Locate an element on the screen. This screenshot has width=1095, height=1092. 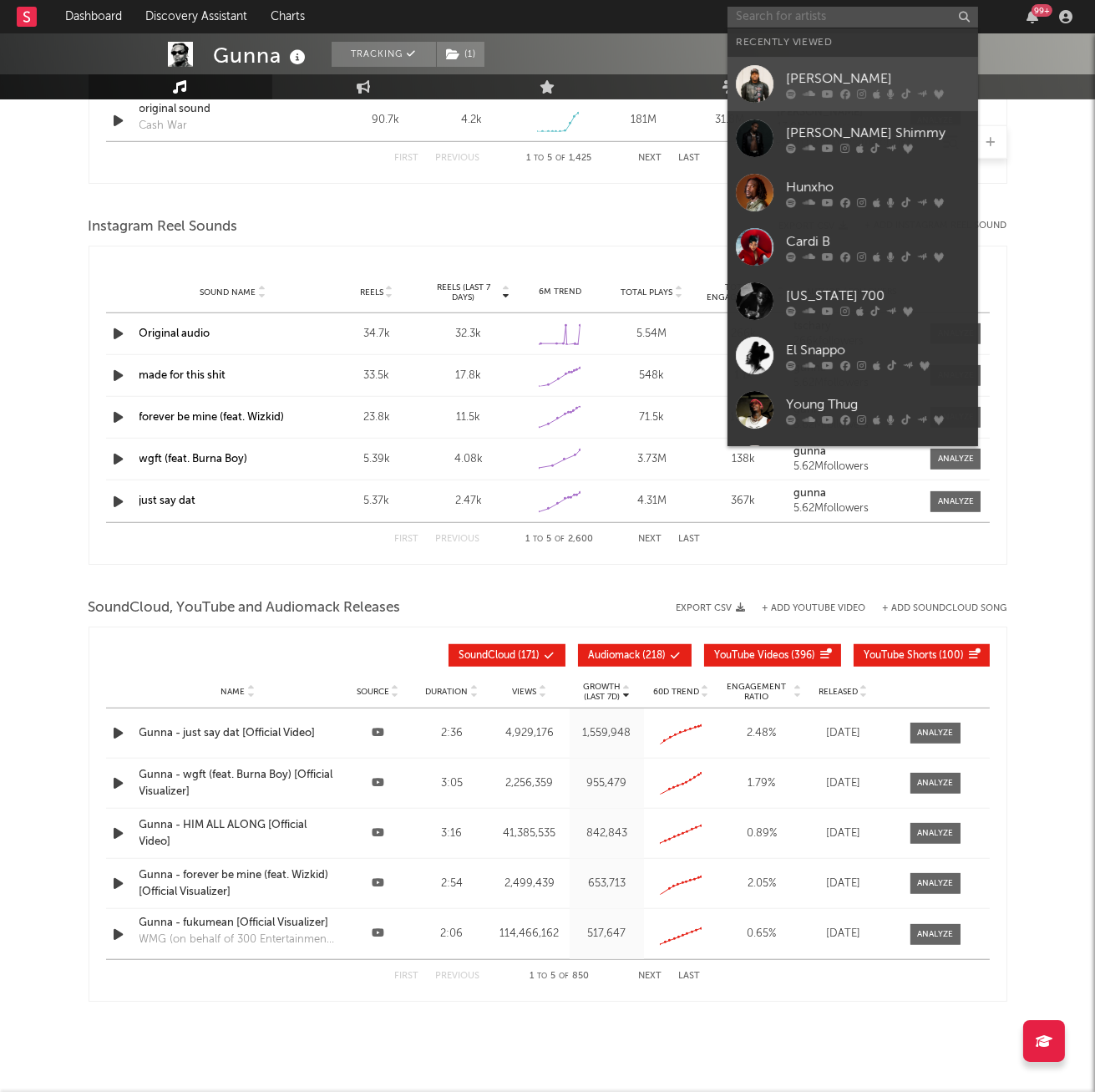
span: Total Plays is located at coordinates (646, 293).